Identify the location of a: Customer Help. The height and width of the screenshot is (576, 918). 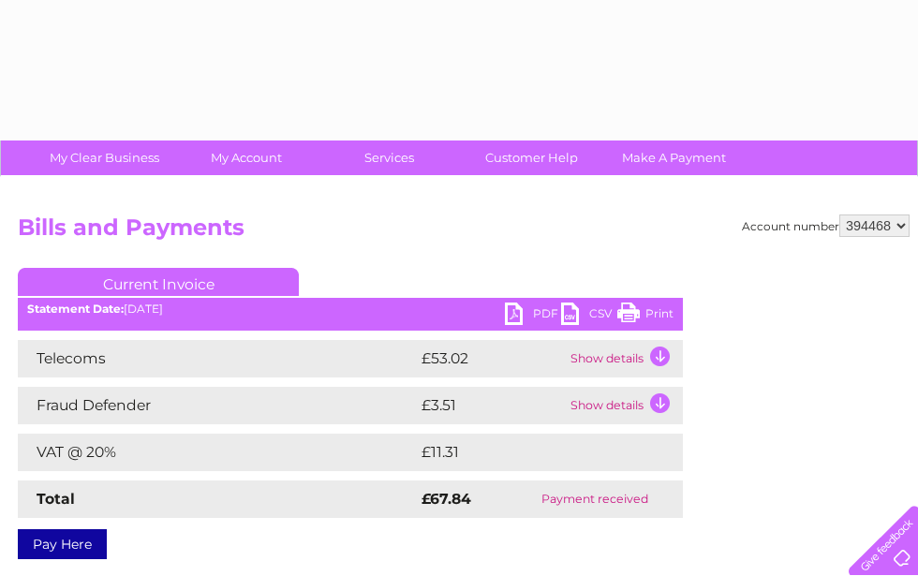
(531, 157).